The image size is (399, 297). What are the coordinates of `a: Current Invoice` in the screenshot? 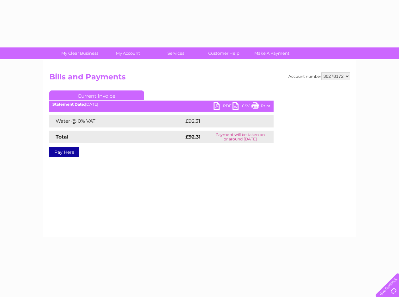 It's located at (97, 95).